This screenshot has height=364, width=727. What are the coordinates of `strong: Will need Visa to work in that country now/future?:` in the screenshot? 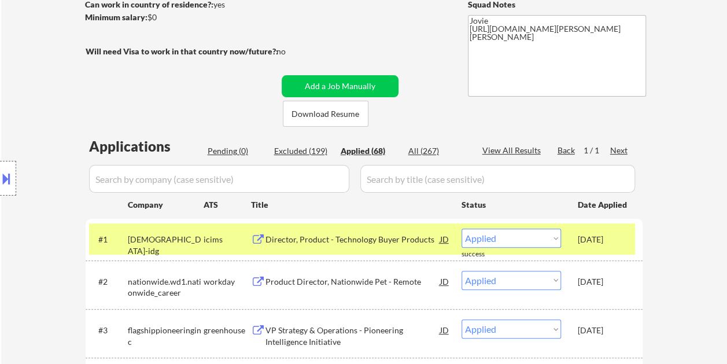 It's located at (182, 51).